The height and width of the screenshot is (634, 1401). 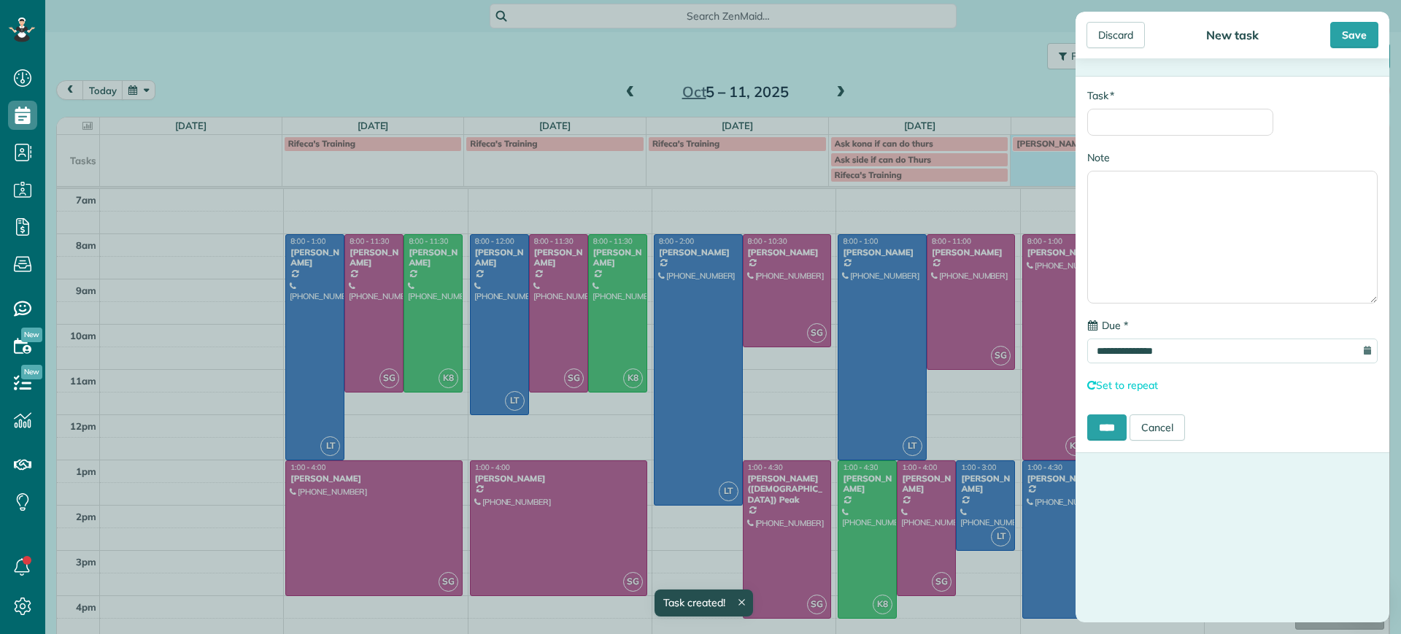 What do you see at coordinates (1116, 35) in the screenshot?
I see `div: Discard` at bounding box center [1116, 35].